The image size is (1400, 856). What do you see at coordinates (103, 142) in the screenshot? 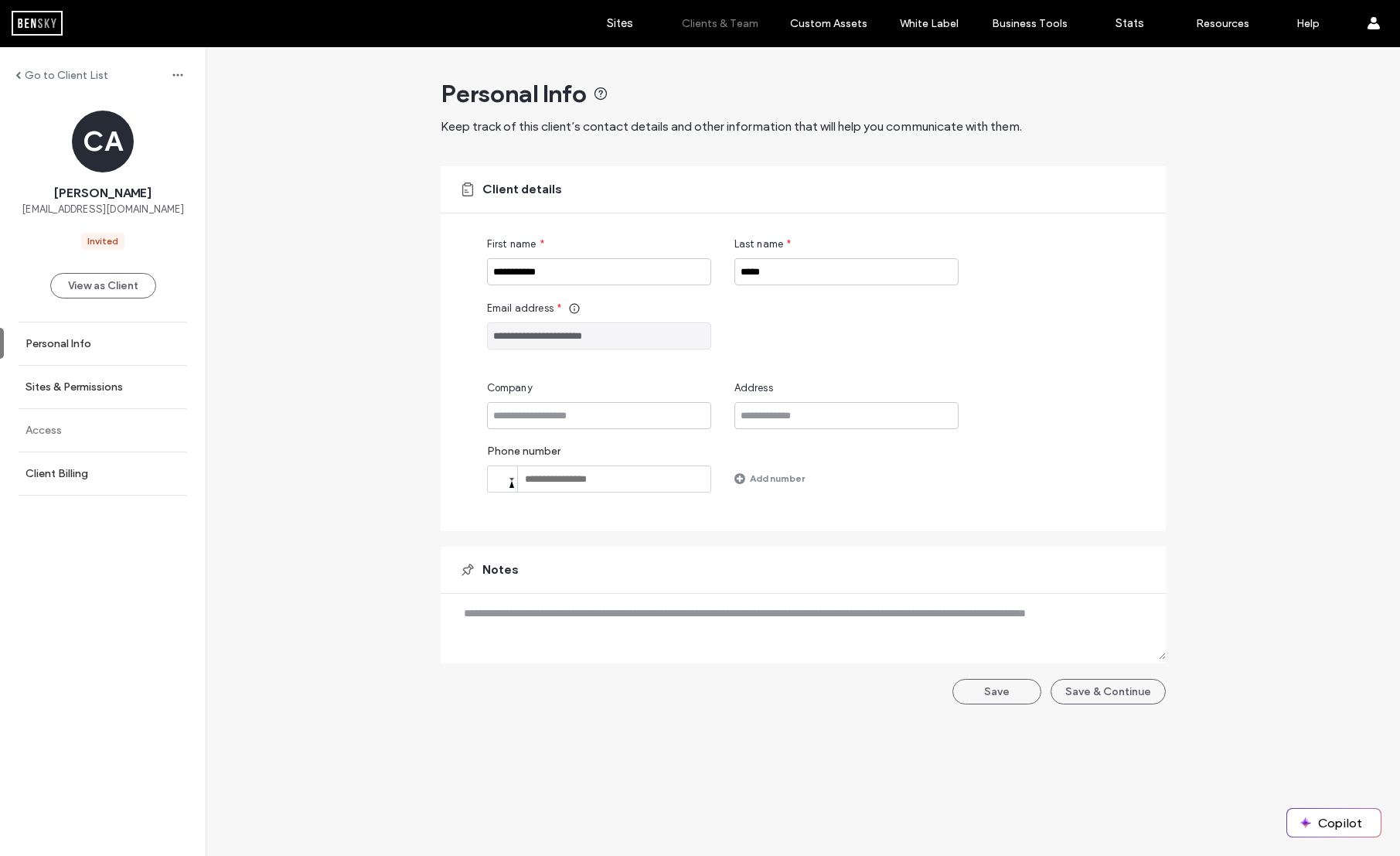
I see `div: CA` at bounding box center [103, 142].